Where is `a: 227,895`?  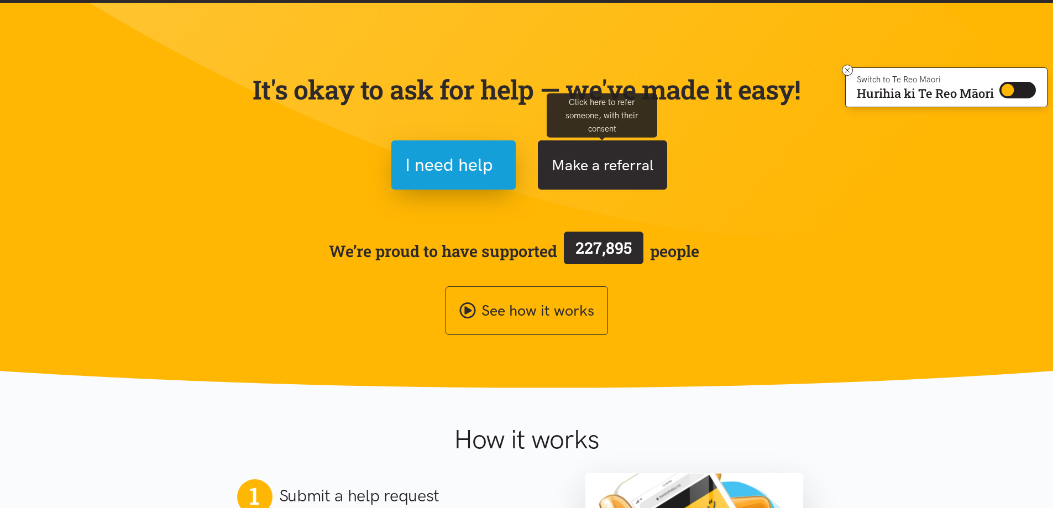
a: 227,895 is located at coordinates (604, 251).